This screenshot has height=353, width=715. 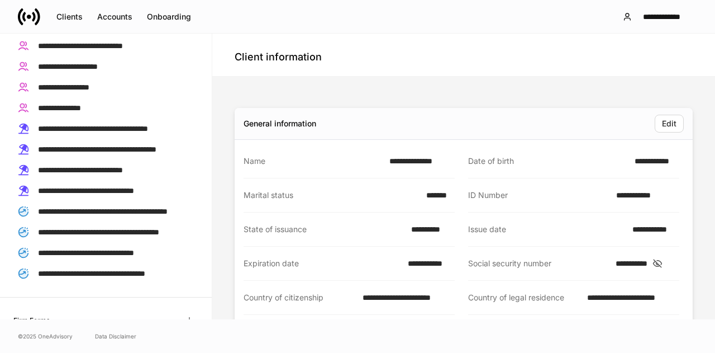 What do you see at coordinates (524, 297) in the screenshot?
I see `div: Country of legal residence` at bounding box center [524, 297].